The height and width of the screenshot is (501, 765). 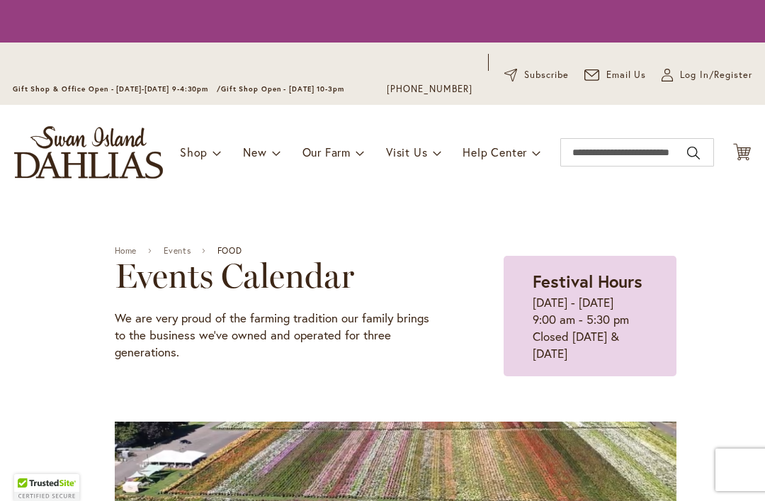 I want to click on button: Search, so click(x=694, y=153).